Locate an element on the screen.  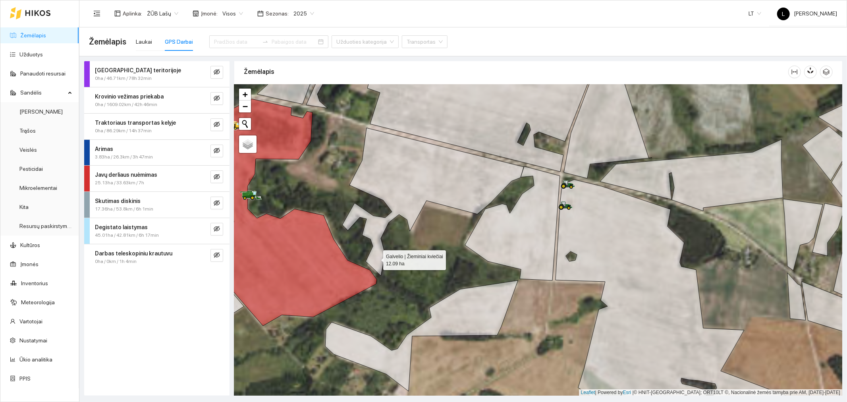
span: L is located at coordinates (784, 14).